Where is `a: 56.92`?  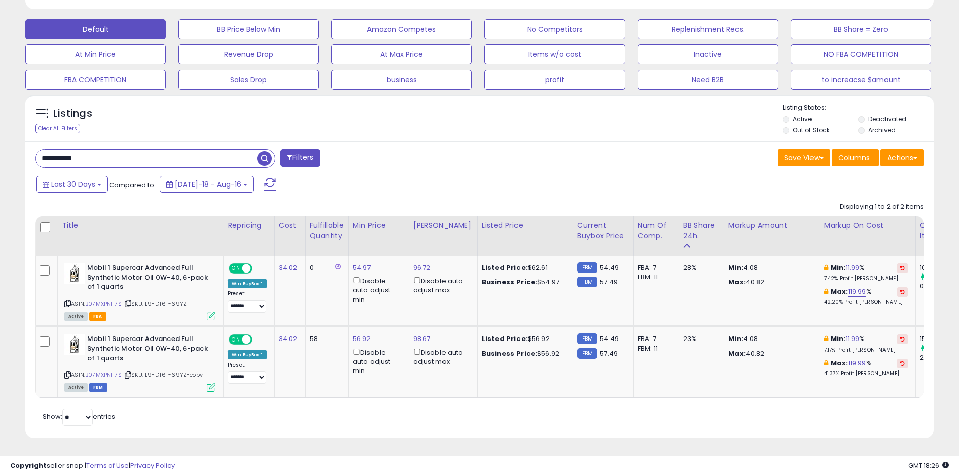
a: 56.92 is located at coordinates (362, 339).